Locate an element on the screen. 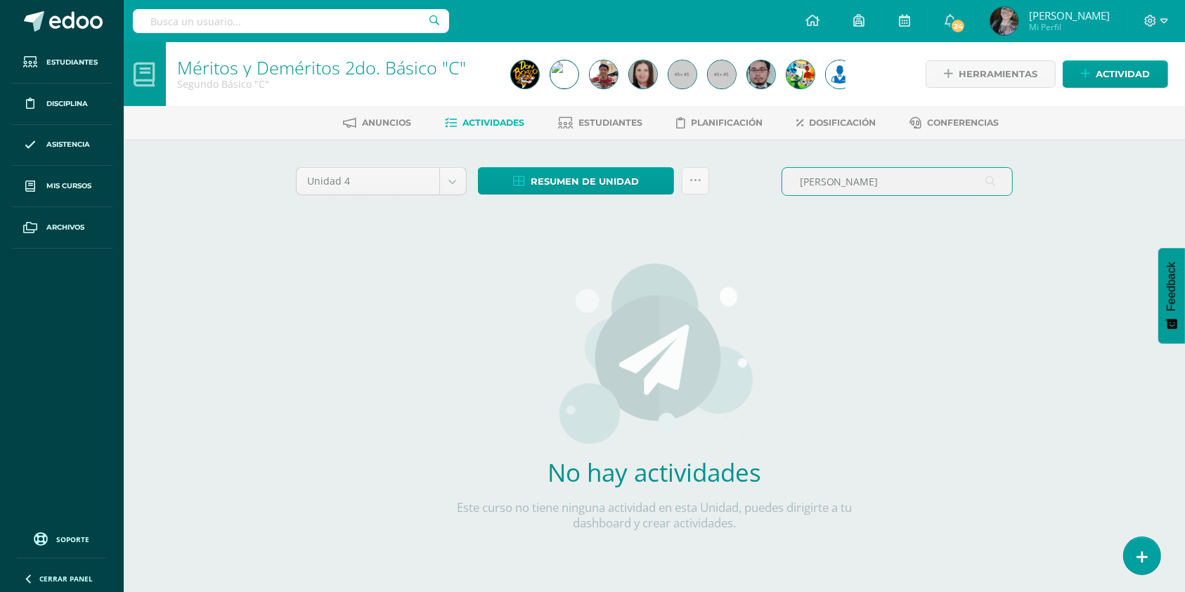 The height and width of the screenshot is (592, 1185). span: Actividades is located at coordinates (494, 122).